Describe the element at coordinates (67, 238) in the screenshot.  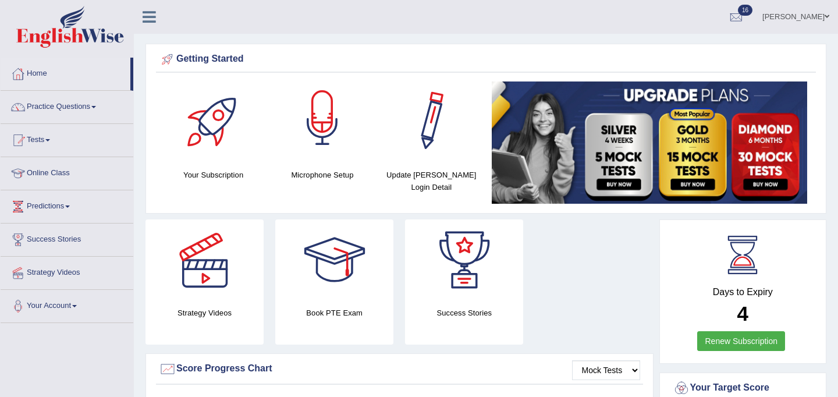
I see `a: Success Stories` at that location.